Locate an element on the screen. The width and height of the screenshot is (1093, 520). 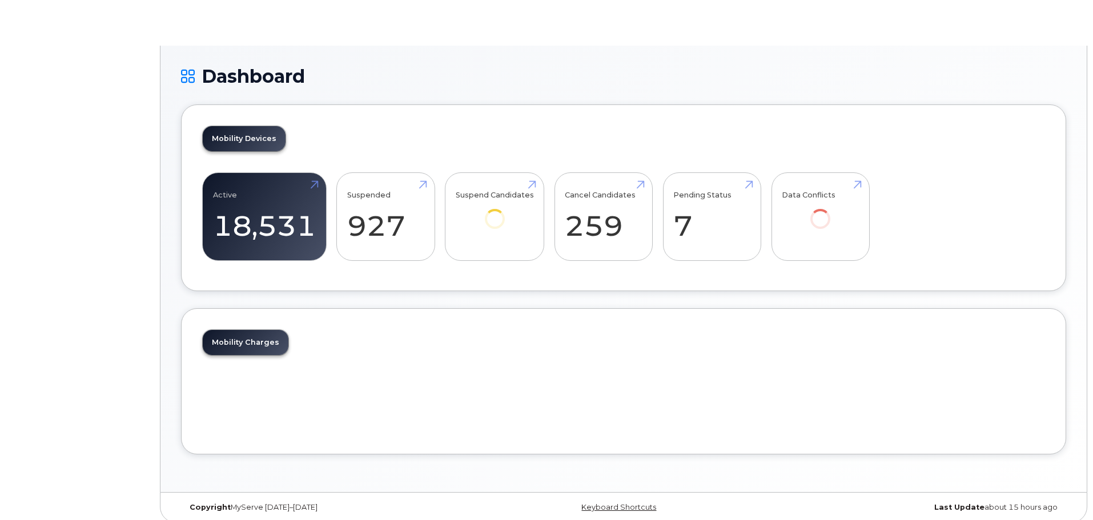
strong: Last Update is located at coordinates (960, 507).